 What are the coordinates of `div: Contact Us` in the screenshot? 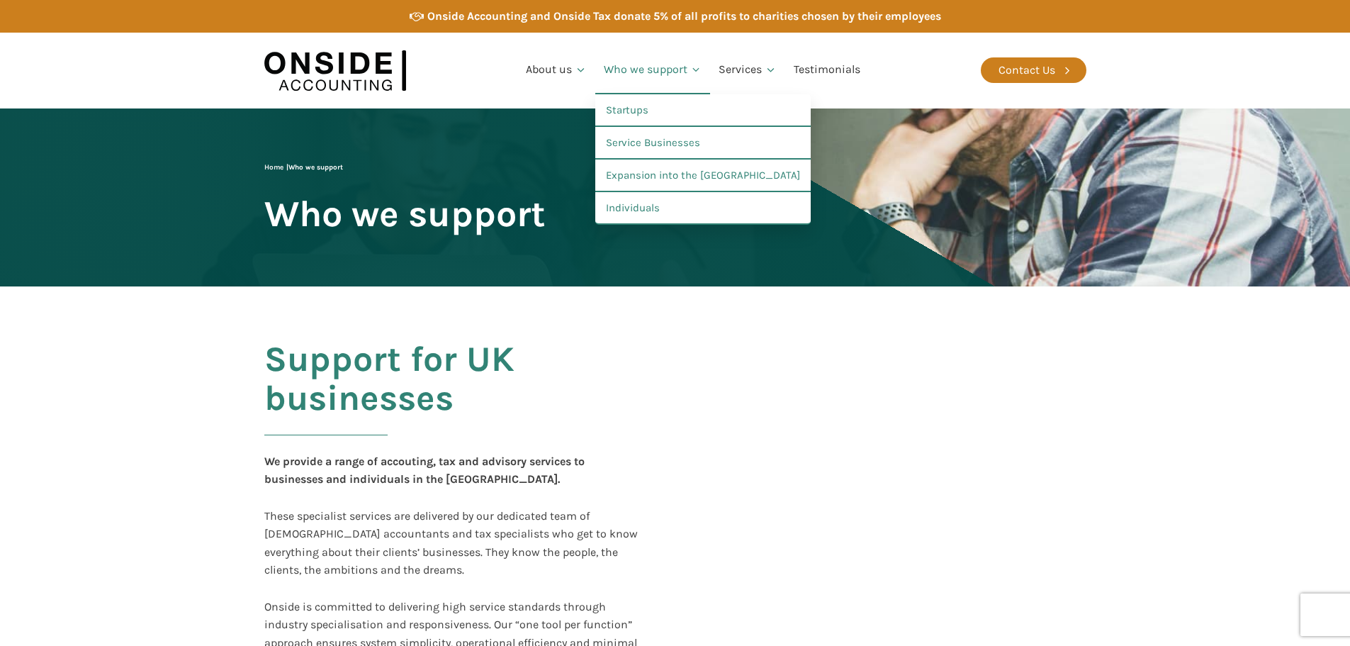 It's located at (1027, 70).